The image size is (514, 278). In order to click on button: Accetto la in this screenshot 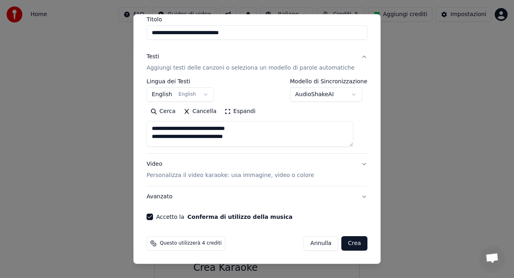, I will do `click(240, 216)`.